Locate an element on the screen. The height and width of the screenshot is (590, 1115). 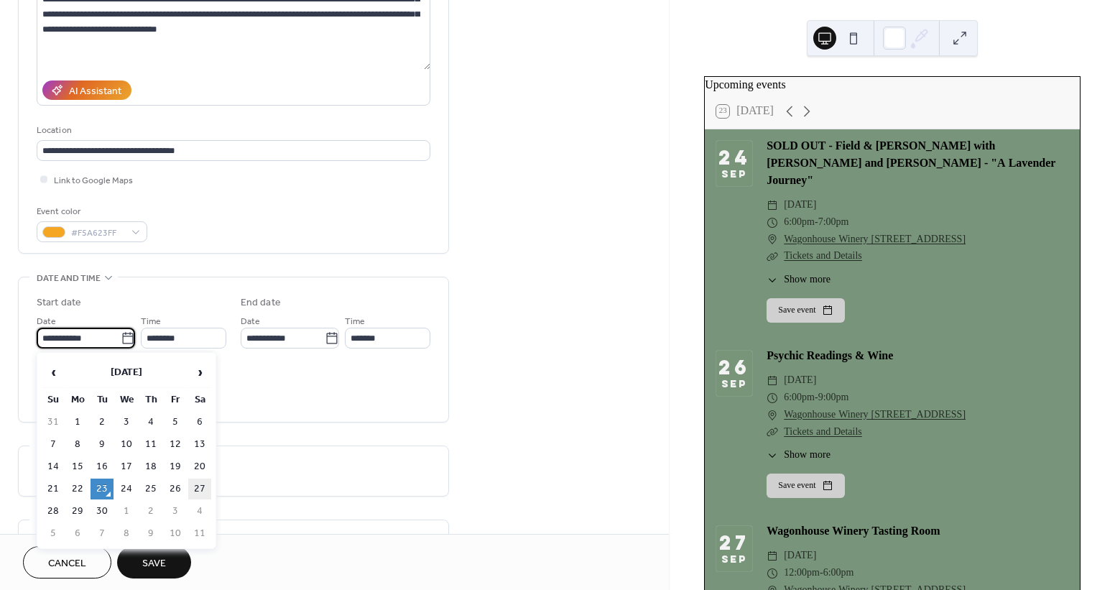
div: Location is located at coordinates (232, 130).